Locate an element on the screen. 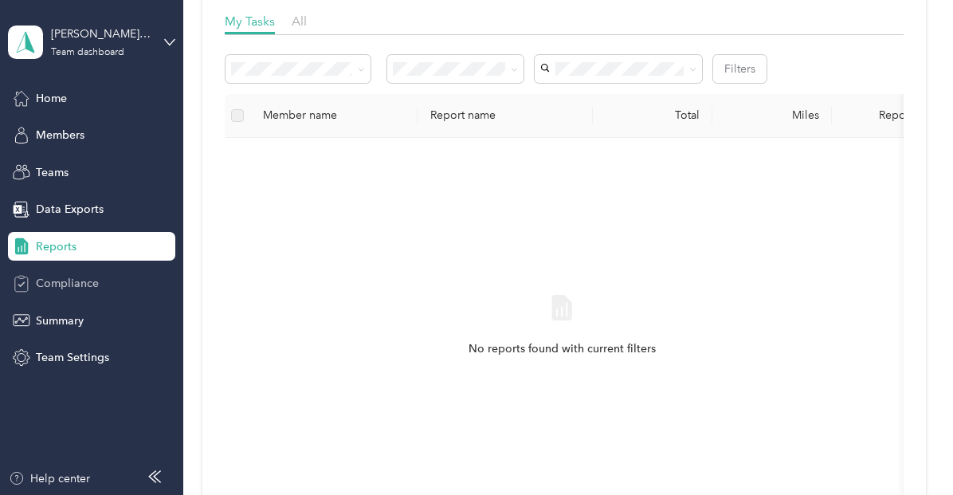 The width and height of the screenshot is (953, 495). span: My Tasks is located at coordinates (250, 21).